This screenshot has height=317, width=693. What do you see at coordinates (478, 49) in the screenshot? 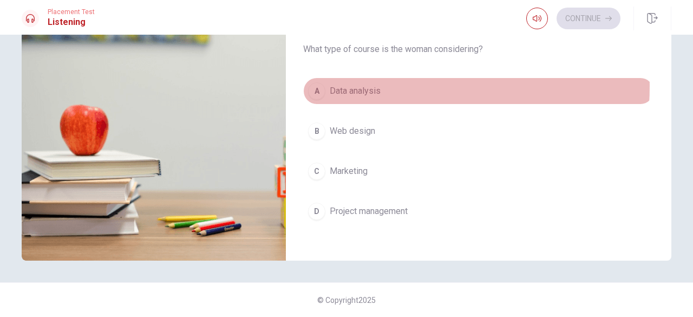
I see `span: What type of course is the woman considering?` at bounding box center [478, 49].